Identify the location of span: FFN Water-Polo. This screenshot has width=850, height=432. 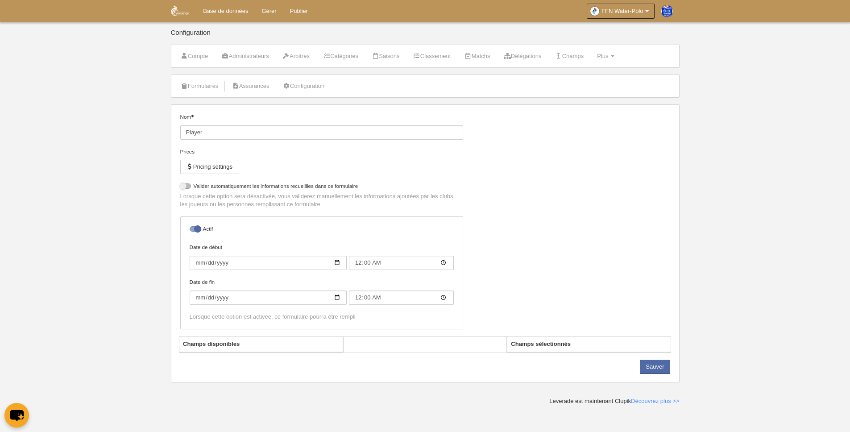
(622, 11).